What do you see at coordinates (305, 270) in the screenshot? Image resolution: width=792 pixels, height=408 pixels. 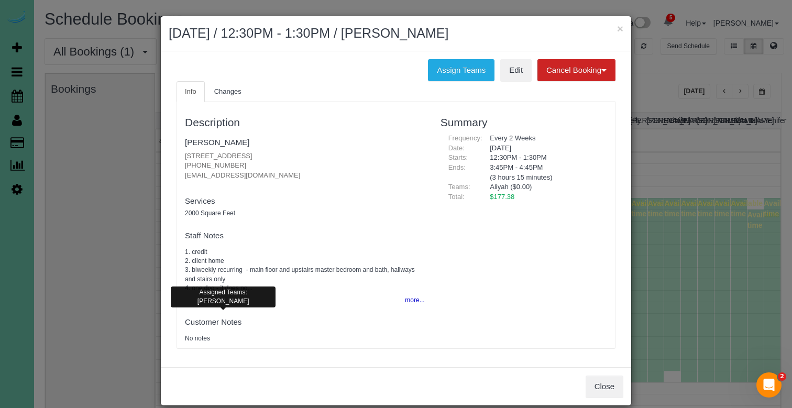 I see `pre: 1. credit 2. client home 3. biweekly recurring - main floor and upstairs master bedroom and bath,...` at bounding box center [305, 270].